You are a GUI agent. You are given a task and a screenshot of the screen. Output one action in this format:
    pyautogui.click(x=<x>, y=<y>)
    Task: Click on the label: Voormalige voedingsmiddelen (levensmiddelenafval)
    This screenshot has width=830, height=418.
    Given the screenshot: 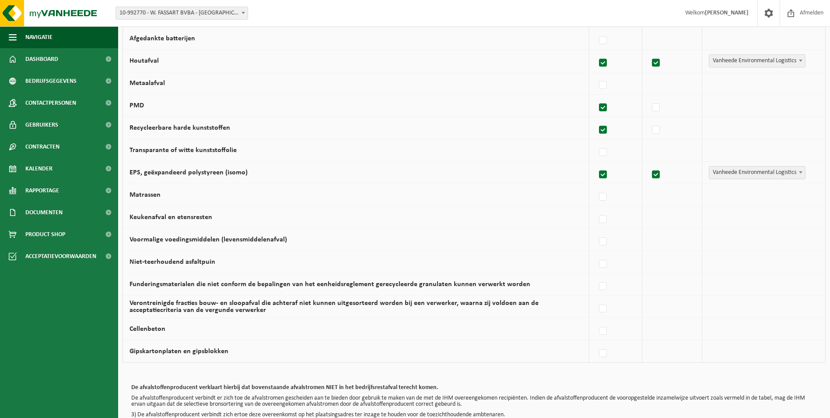 What is the action you would take?
    pyautogui.click(x=208, y=239)
    